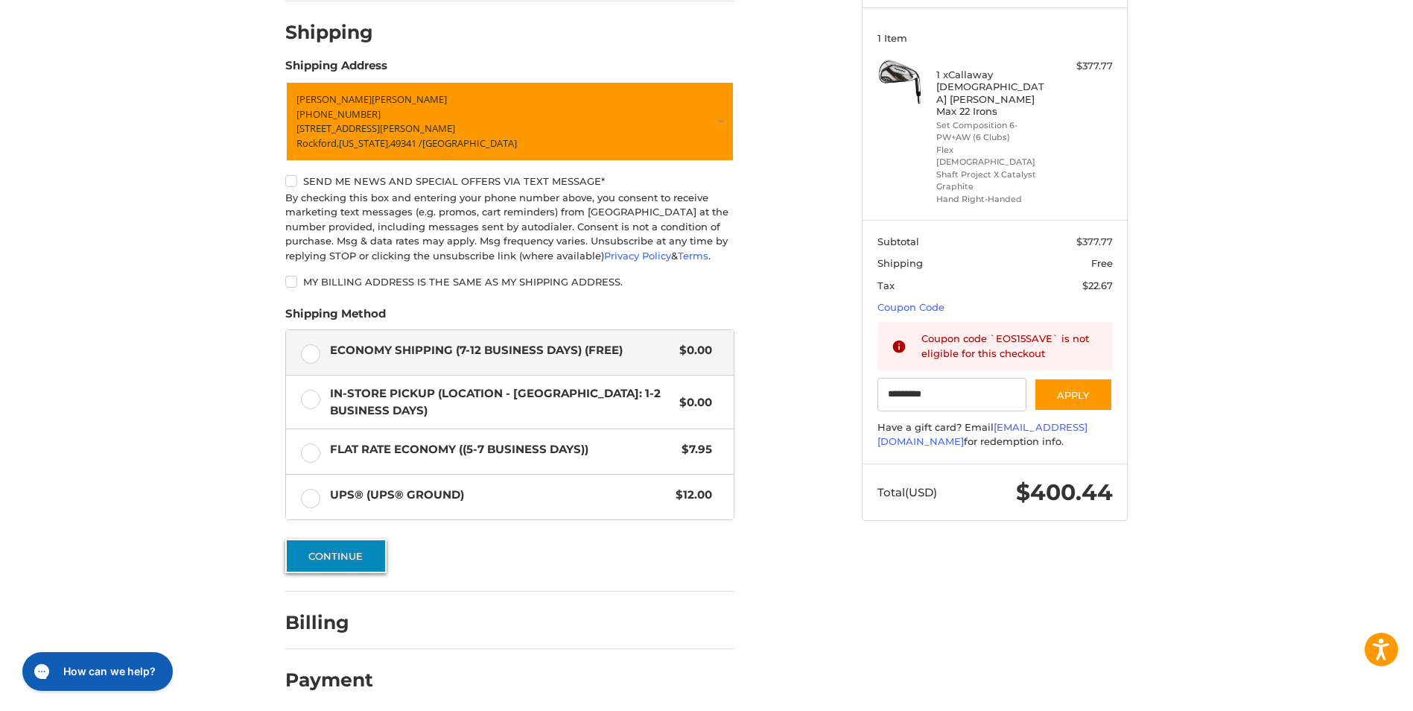  What do you see at coordinates (1083, 66) in the screenshot?
I see `div: $377.77` at bounding box center [1083, 66].